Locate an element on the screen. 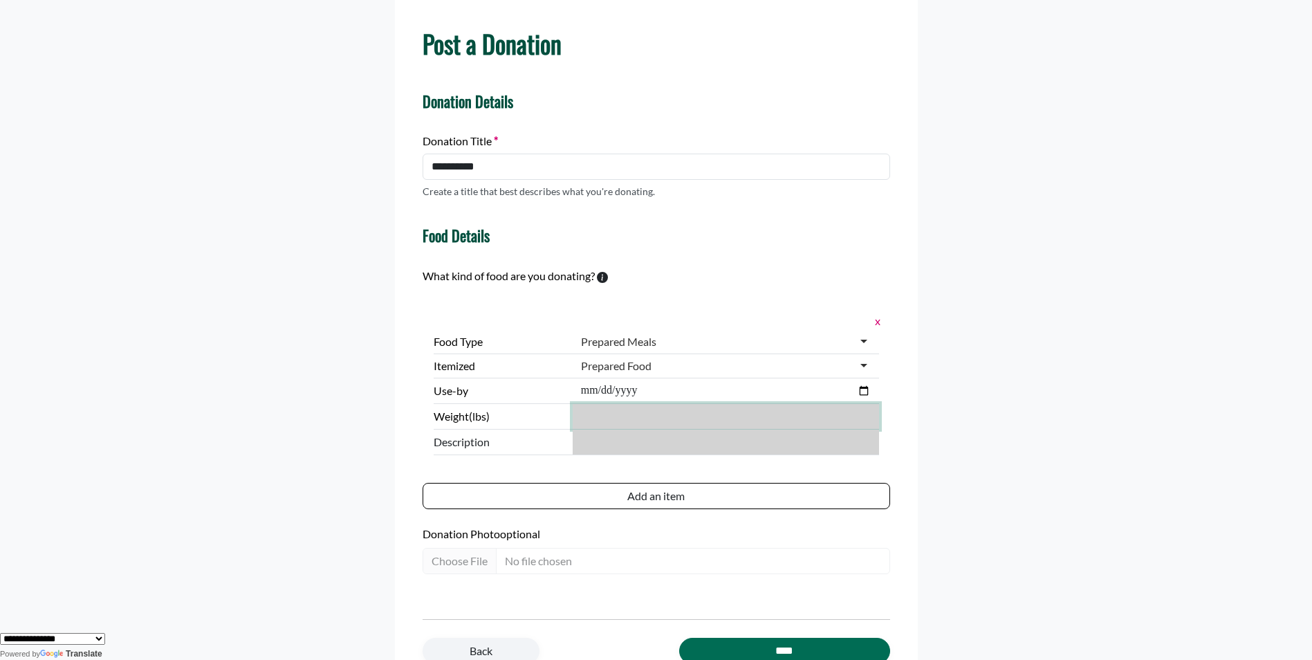 This screenshot has width=1312, height=660. h4: Food Details is located at coordinates (456, 235).